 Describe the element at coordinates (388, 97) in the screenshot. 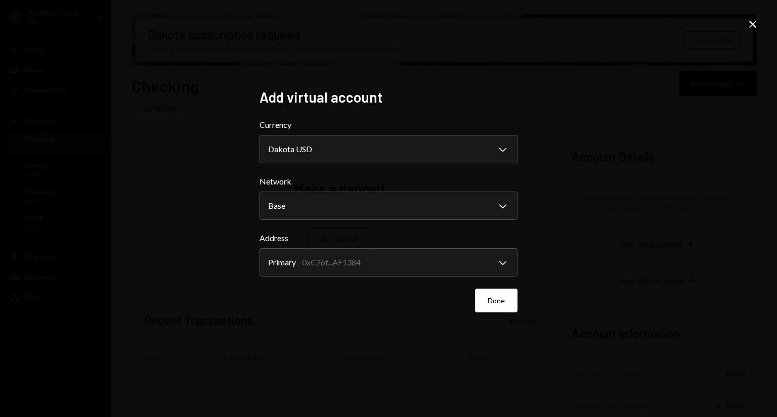

I see `h2: Add virtual account` at that location.